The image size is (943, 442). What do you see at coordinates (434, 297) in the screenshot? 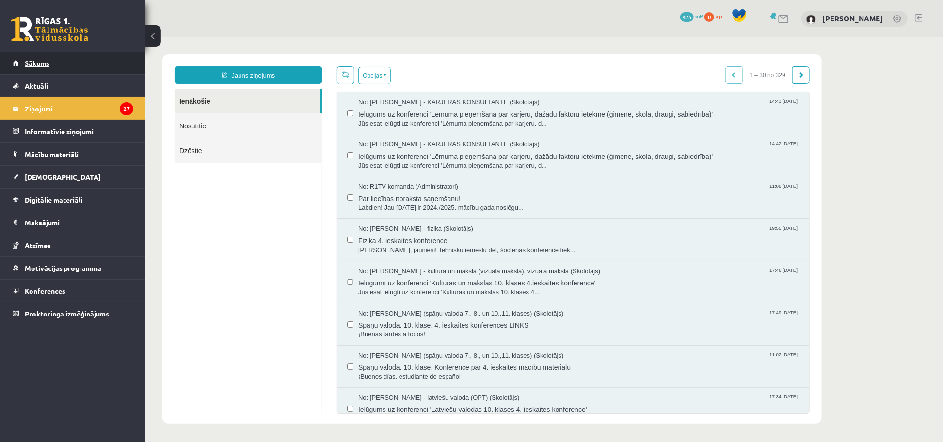
I see `span: ¡Buenas tardes a todos!` at bounding box center [434, 297].